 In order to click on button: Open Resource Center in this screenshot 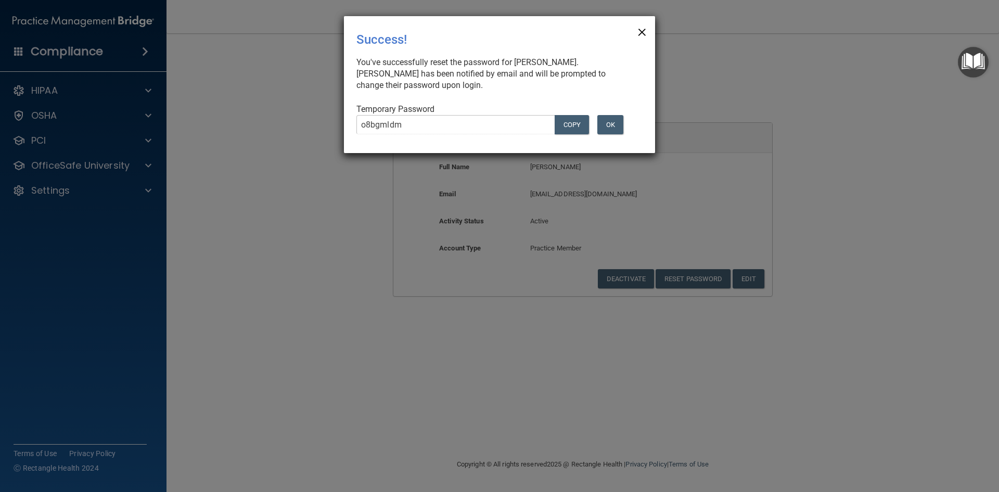, I will do `click(973, 62)`.